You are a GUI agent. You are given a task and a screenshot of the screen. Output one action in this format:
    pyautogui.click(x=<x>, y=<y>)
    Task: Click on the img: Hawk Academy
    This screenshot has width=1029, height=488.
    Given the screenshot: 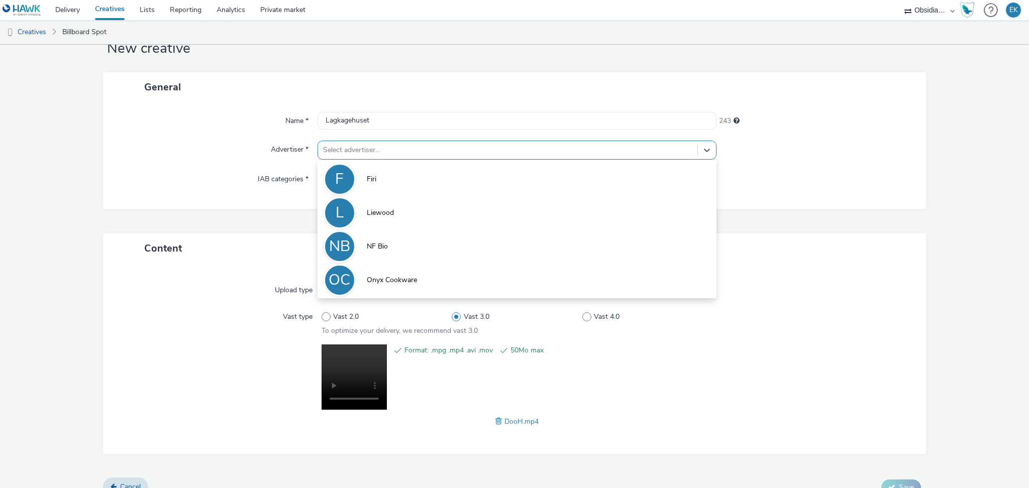 What is the action you would take?
    pyautogui.click(x=967, y=10)
    